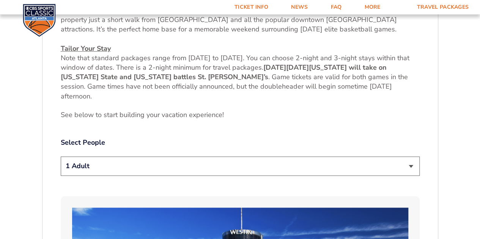 The width and height of the screenshot is (480, 239). What do you see at coordinates (240, 115) in the screenshot?
I see `p: See below to start building your vacation e` at bounding box center [240, 115].